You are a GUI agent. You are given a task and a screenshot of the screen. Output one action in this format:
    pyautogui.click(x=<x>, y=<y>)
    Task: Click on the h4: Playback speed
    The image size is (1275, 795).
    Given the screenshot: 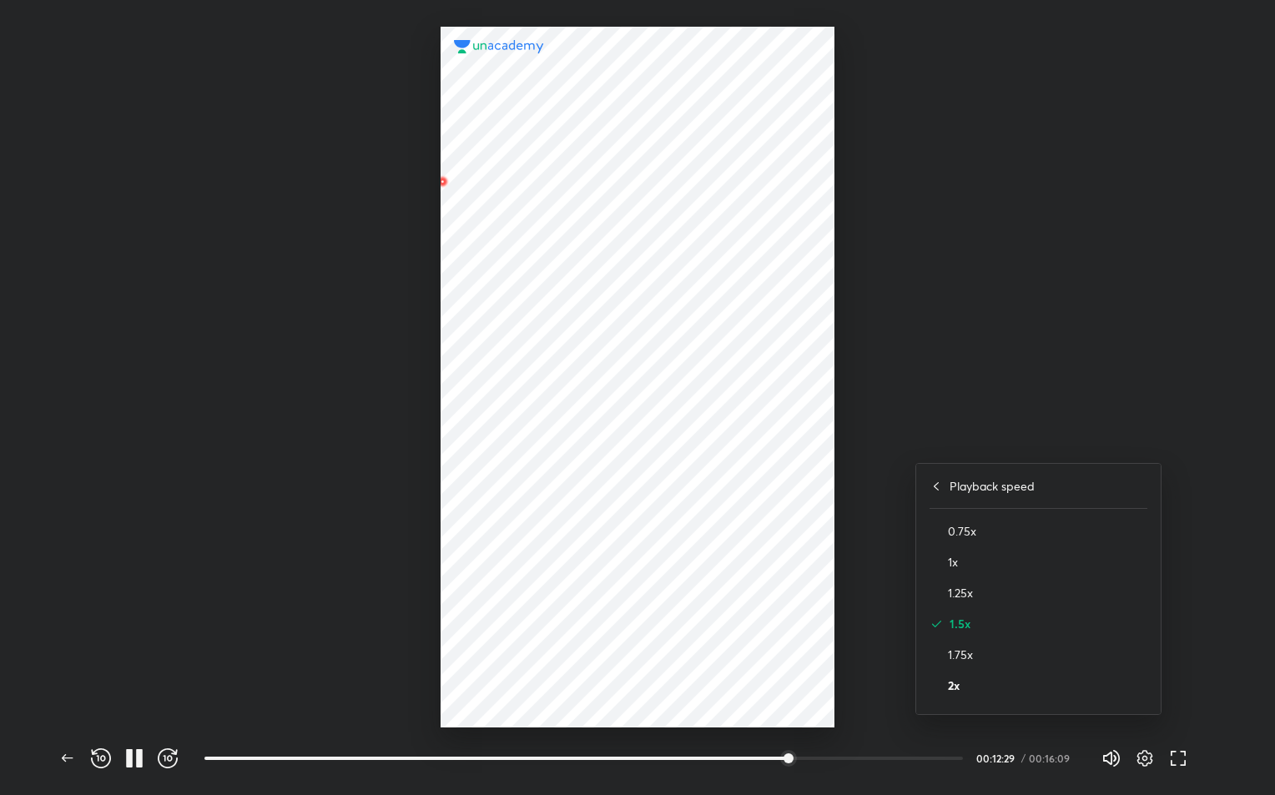 What is the action you would take?
    pyautogui.click(x=992, y=486)
    